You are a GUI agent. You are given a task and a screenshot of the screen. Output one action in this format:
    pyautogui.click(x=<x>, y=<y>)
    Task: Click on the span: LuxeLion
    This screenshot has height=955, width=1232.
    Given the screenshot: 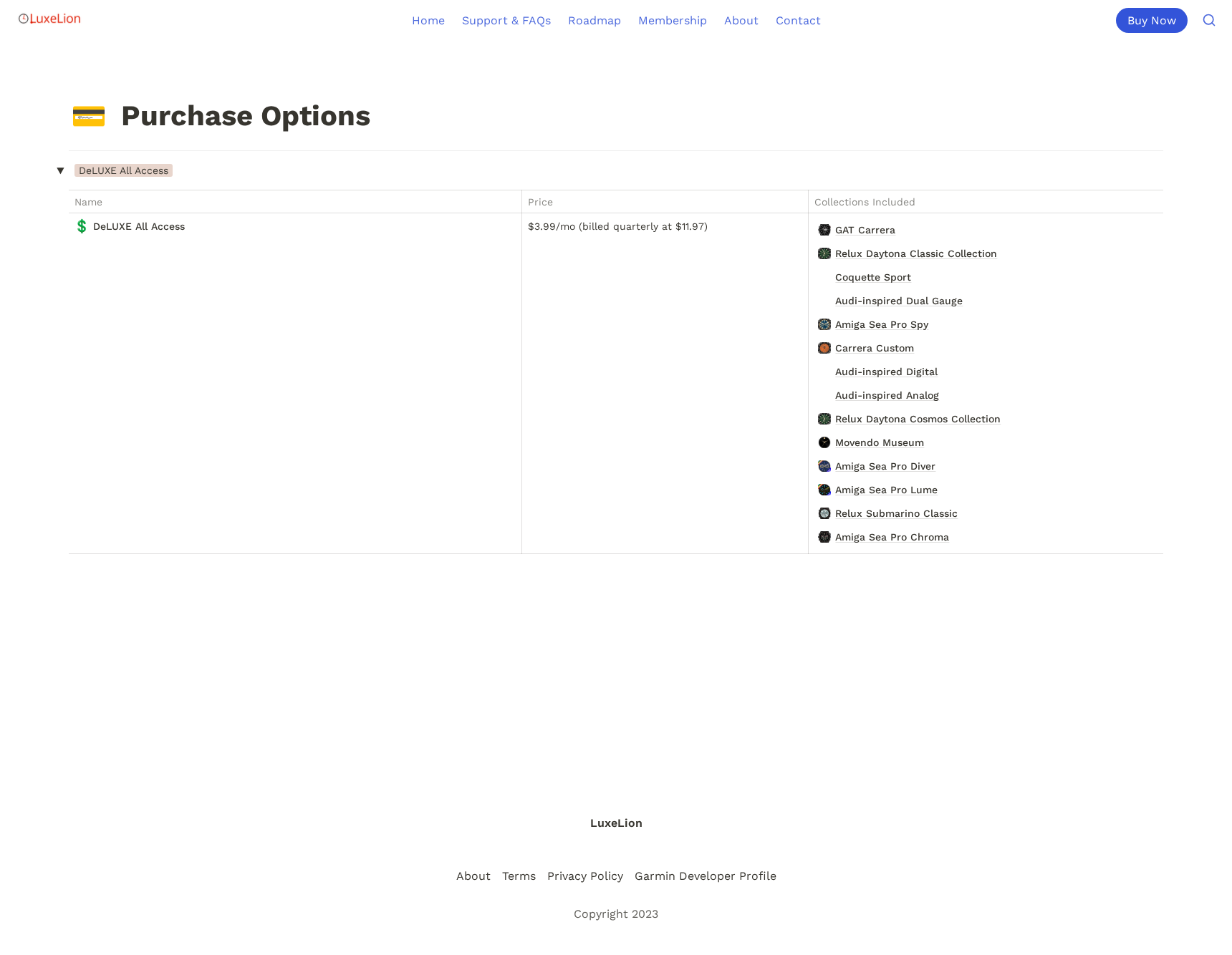 What is the action you would take?
    pyautogui.click(x=616, y=822)
    